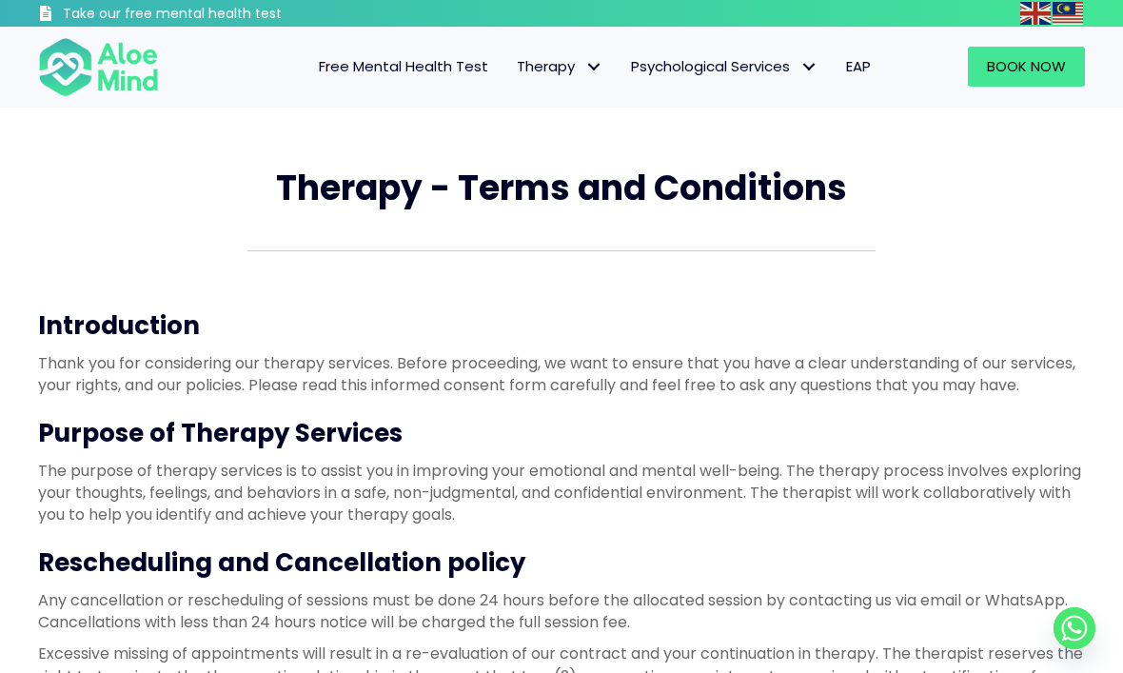 The image size is (1123, 673). What do you see at coordinates (858, 67) in the screenshot?
I see `a: EAP` at bounding box center [858, 67].